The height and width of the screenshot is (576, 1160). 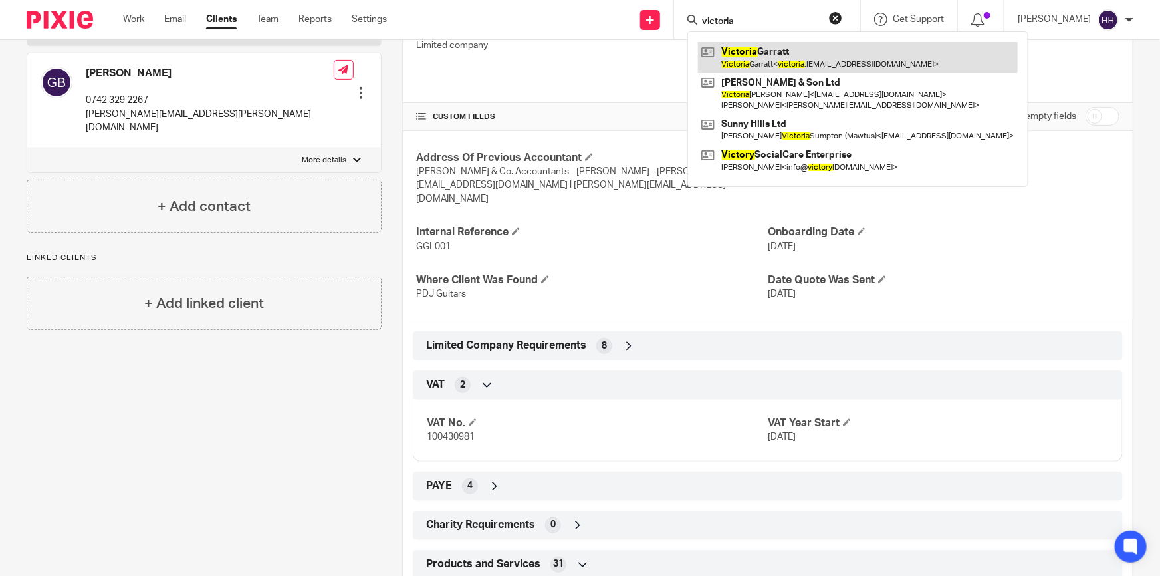 I want to click on span: Charity Requirements, so click(x=481, y=524).